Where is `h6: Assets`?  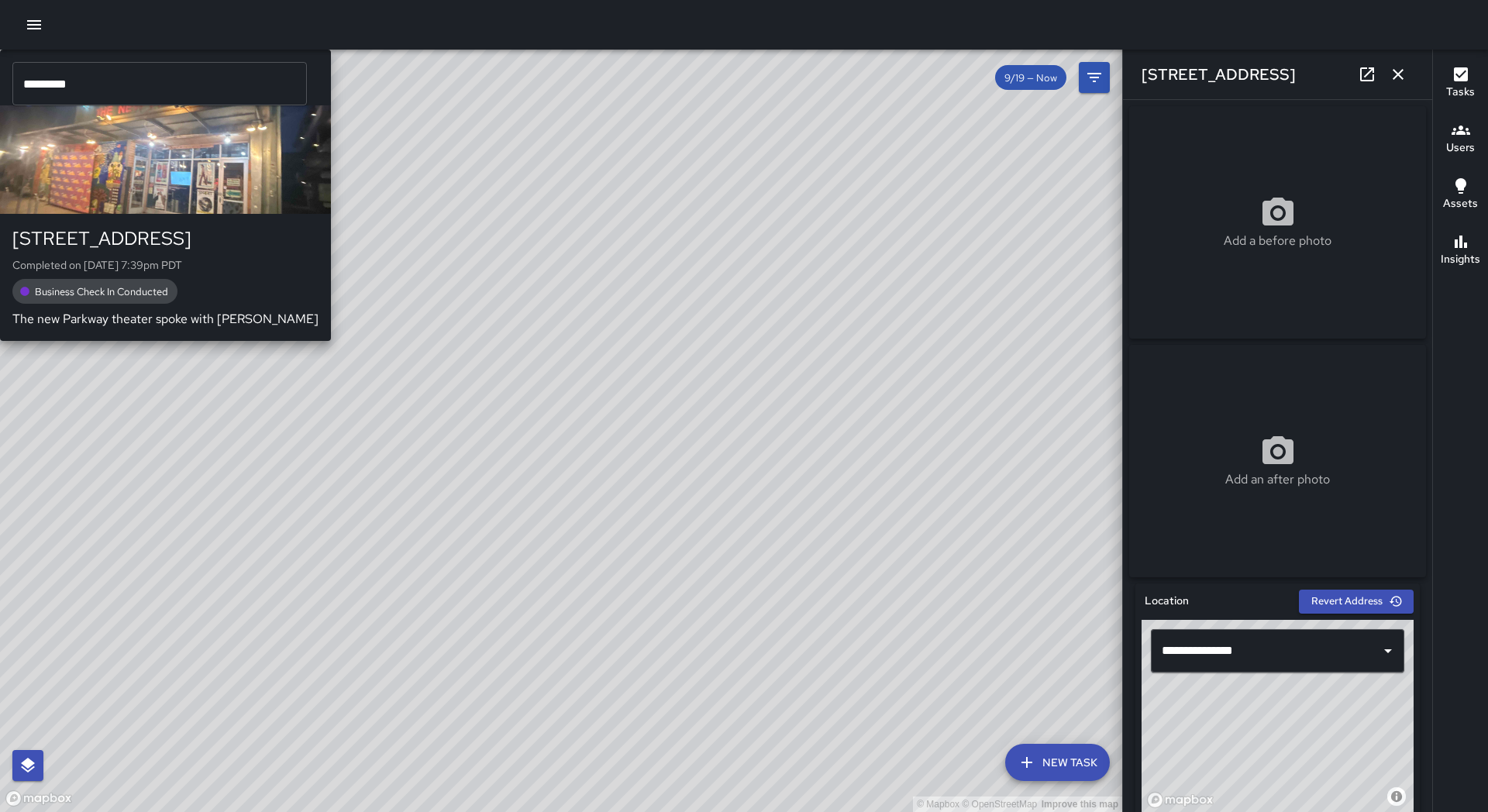 h6: Assets is located at coordinates (1459, 204).